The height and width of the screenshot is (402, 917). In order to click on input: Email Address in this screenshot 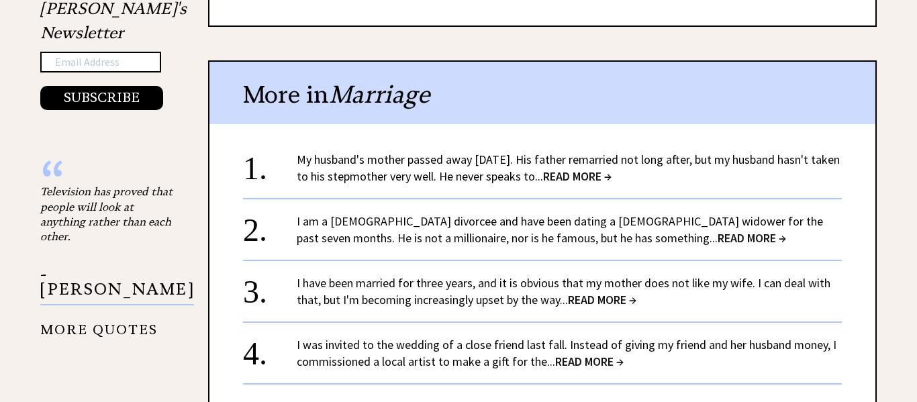, I will do `click(101, 62)`.